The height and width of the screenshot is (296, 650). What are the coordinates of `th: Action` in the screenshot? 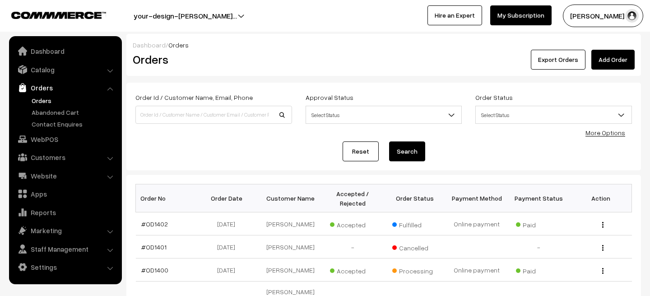 It's located at (600, 198).